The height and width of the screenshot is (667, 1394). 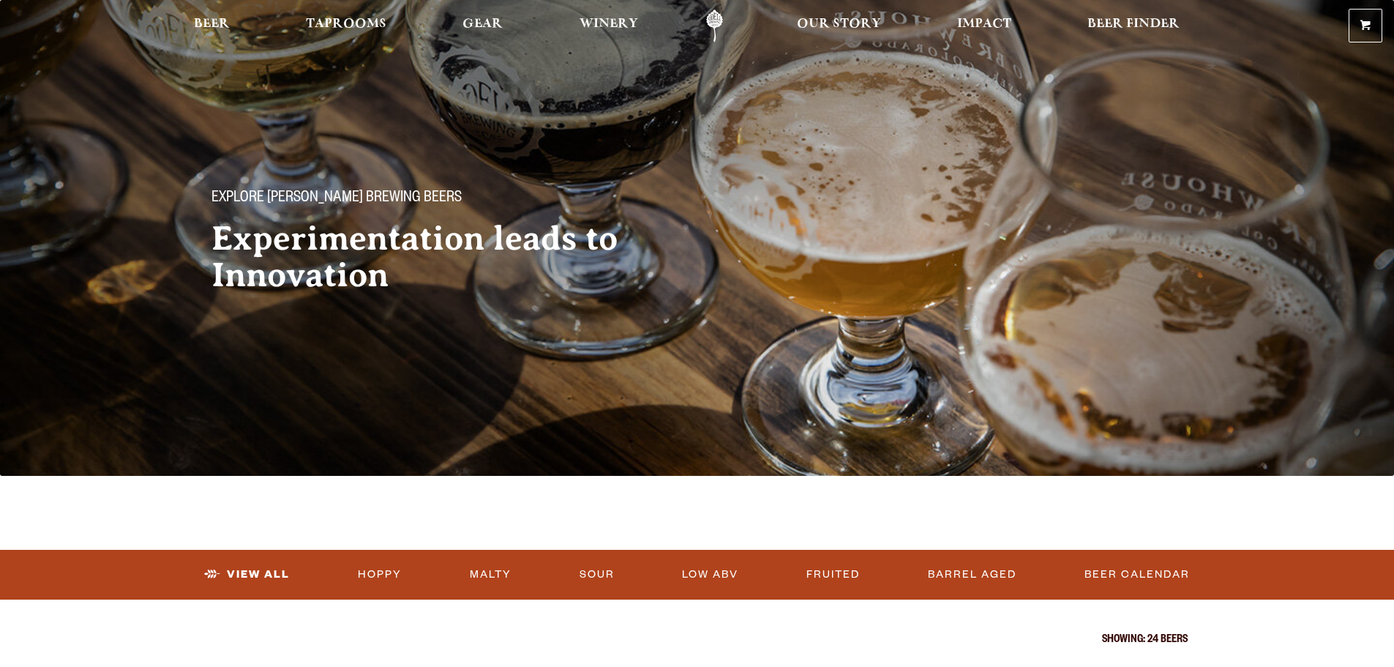 What do you see at coordinates (698, 641) in the screenshot?
I see `p: Showing: 24 Beers` at bounding box center [698, 641].